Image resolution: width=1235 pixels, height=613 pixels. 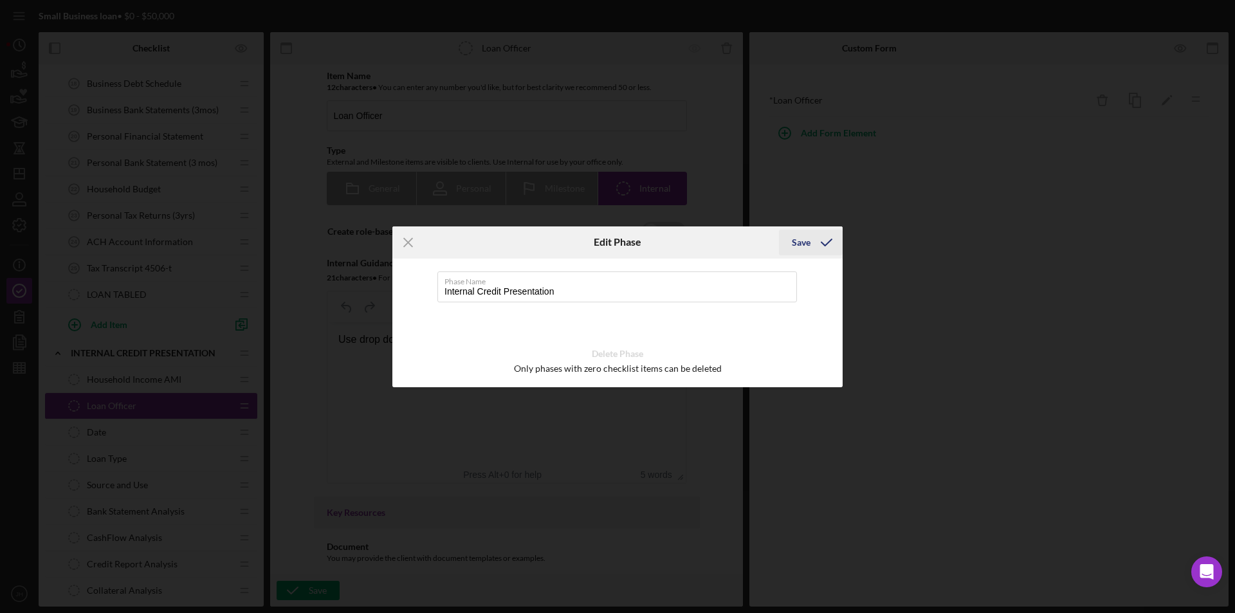 I want to click on label: Phase Name, so click(x=621, y=279).